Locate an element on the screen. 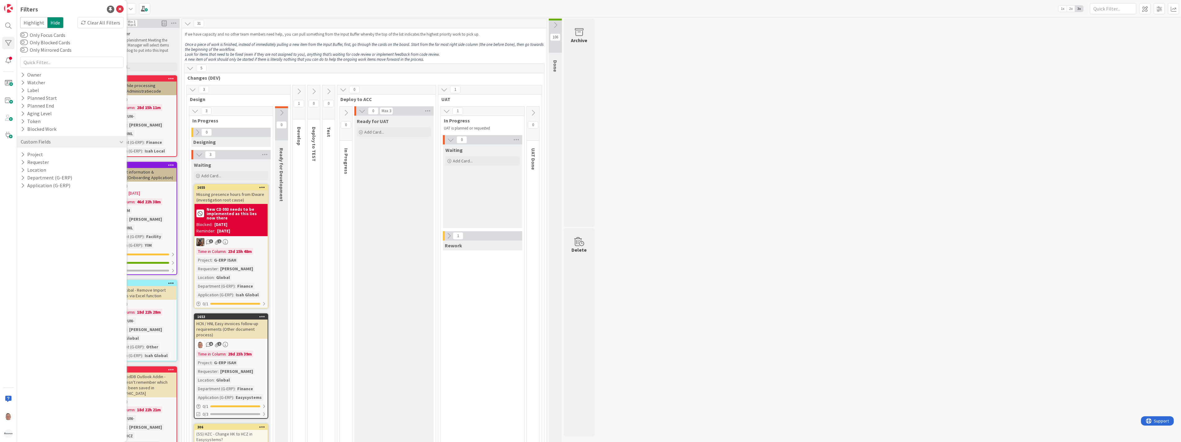  div: -RUN- is located at coordinates (129, 116).